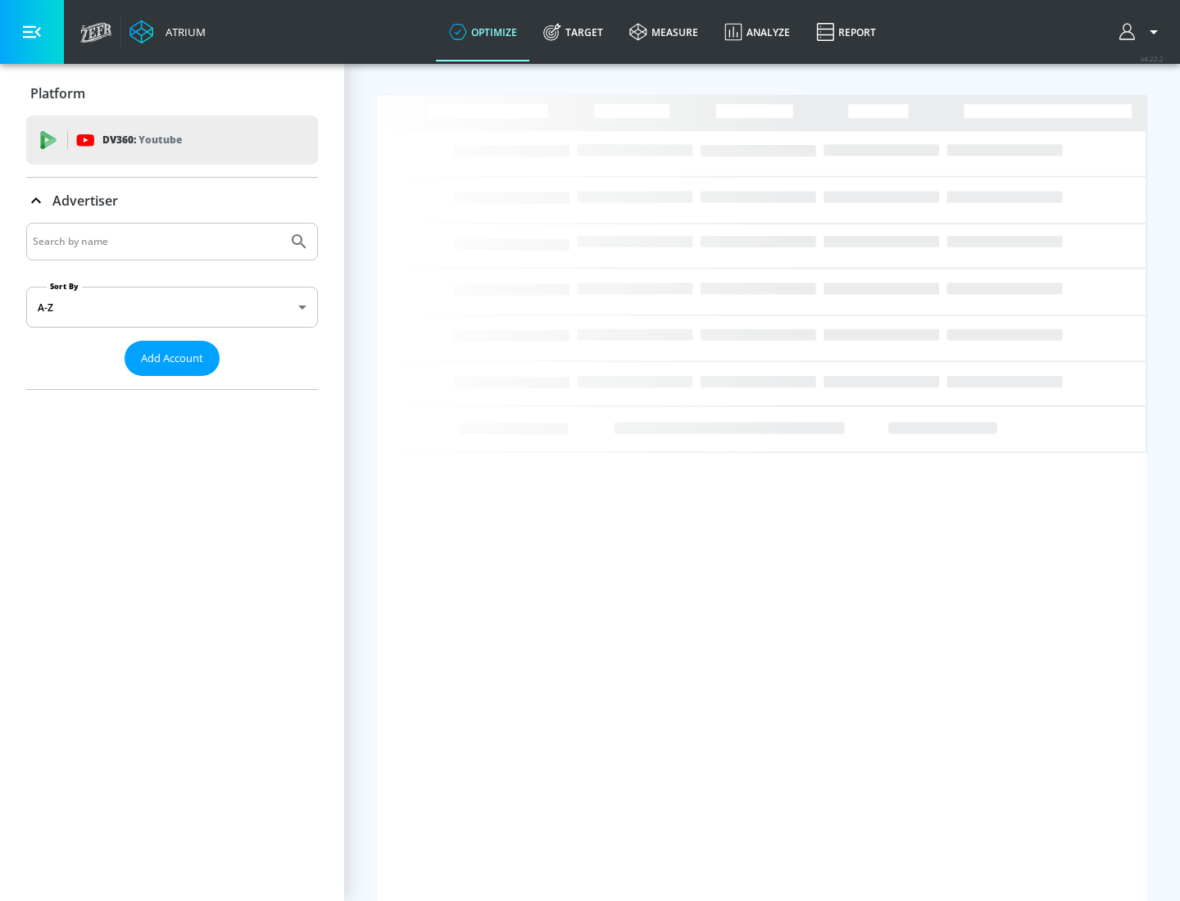 This screenshot has width=1180, height=901. Describe the element at coordinates (845, 32) in the screenshot. I see `a: Report` at that location.